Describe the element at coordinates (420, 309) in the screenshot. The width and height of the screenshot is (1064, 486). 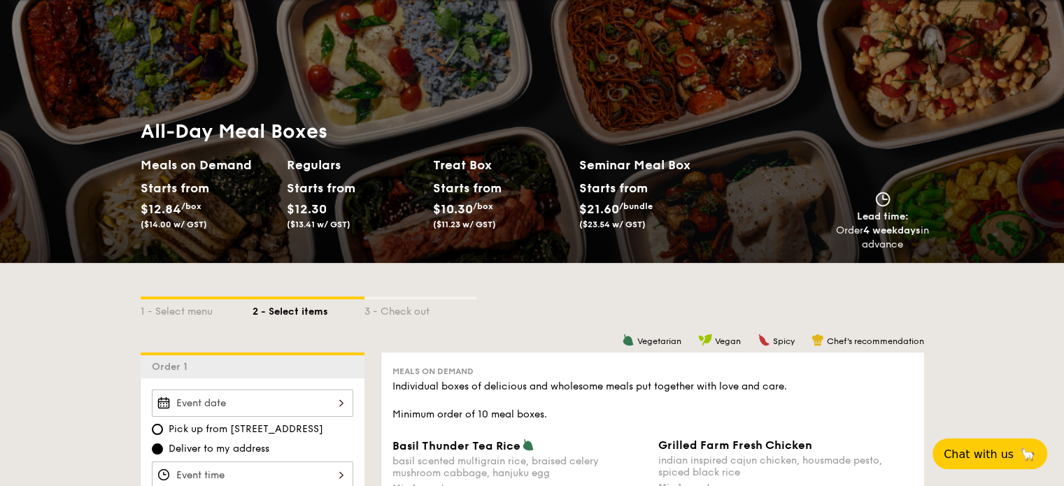
I see `div: 3 - Check out` at that location.